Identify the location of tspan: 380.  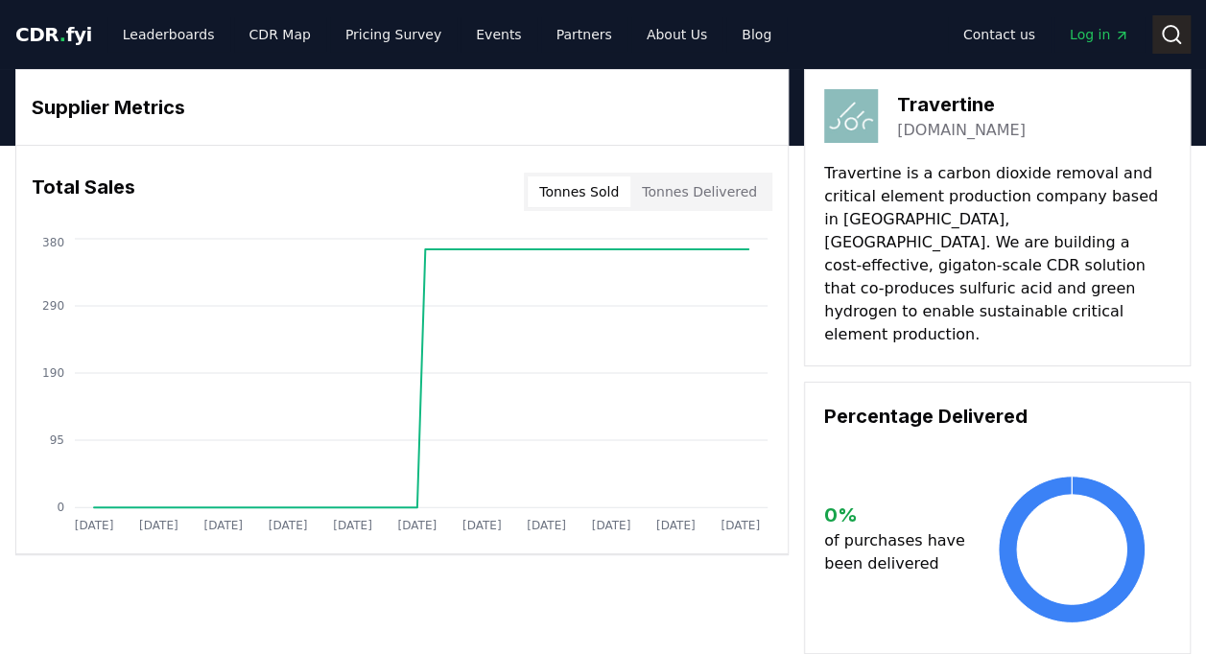
(53, 243).